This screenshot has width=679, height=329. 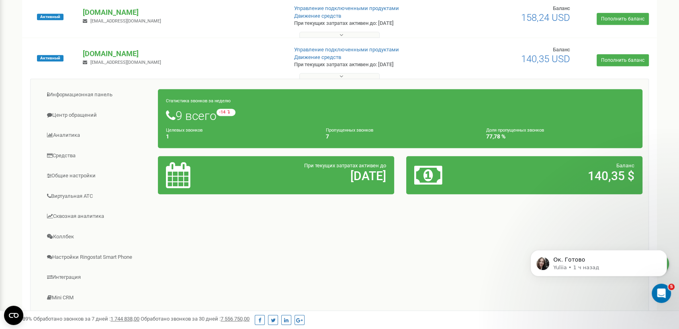 I want to click on h4: 1, so click(x=240, y=137).